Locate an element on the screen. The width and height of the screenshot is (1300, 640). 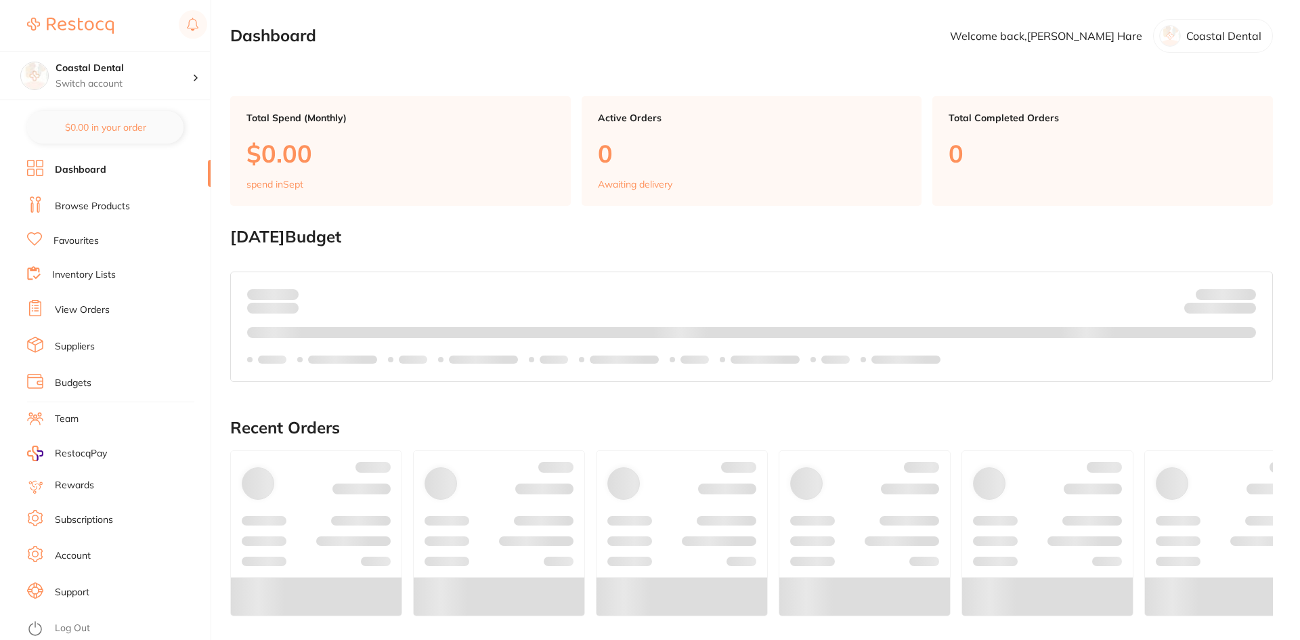
a: Rewards is located at coordinates (74, 485).